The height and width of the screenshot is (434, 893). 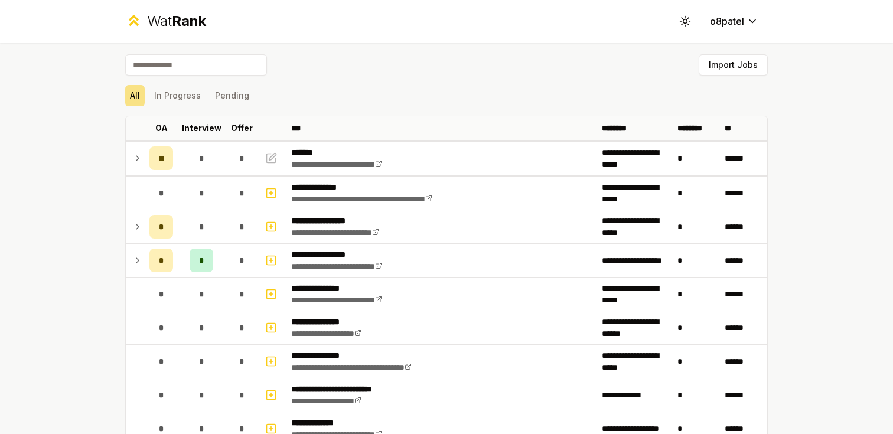 What do you see at coordinates (161, 128) in the screenshot?
I see `p: OA` at bounding box center [161, 128].